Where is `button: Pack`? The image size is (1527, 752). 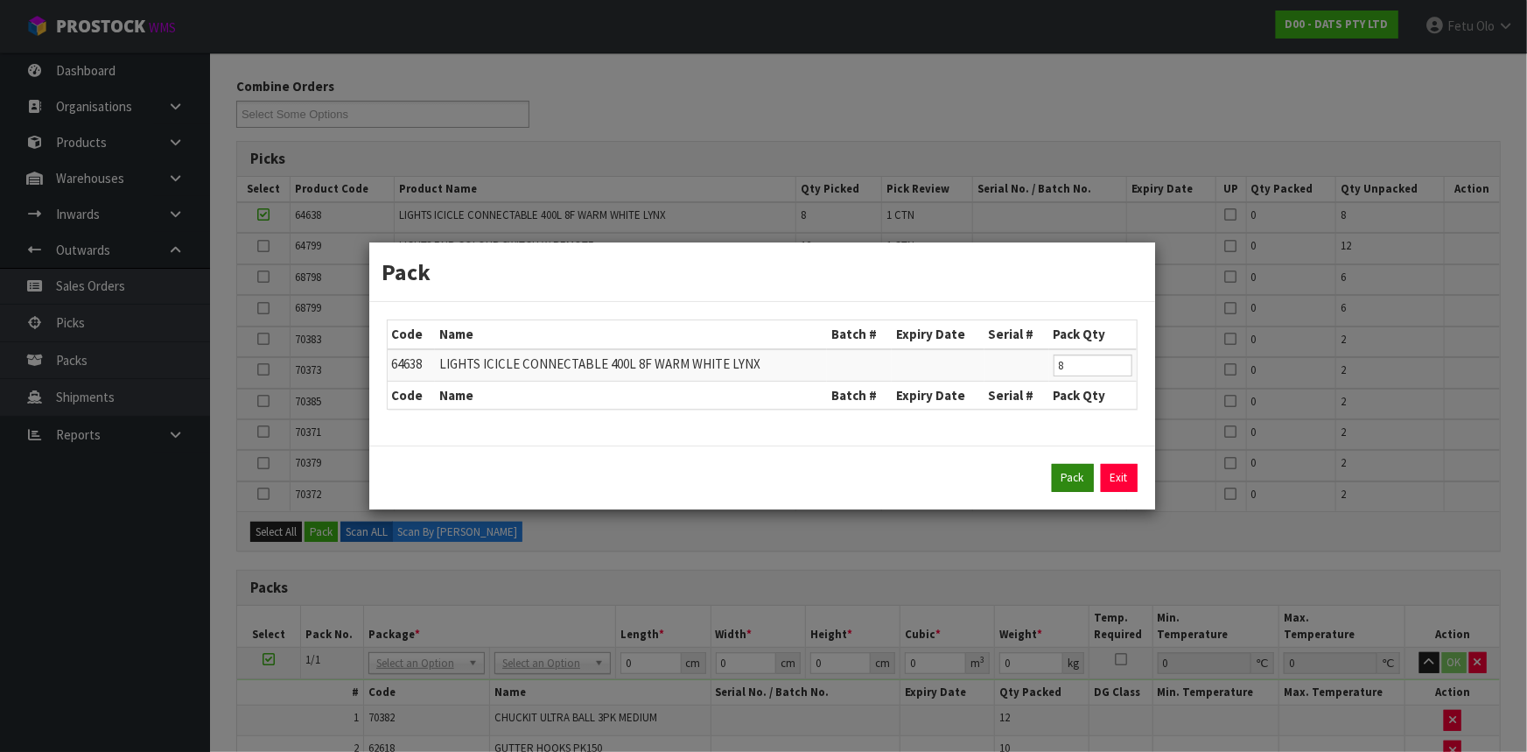
button: Pack is located at coordinates (1073, 478).